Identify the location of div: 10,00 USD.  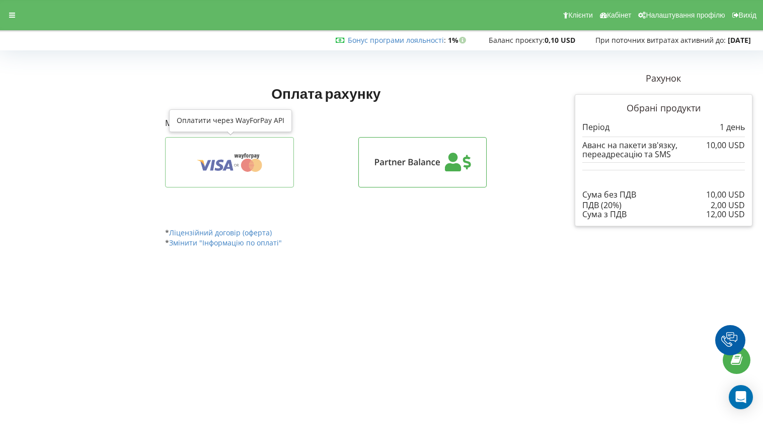
(726, 145).